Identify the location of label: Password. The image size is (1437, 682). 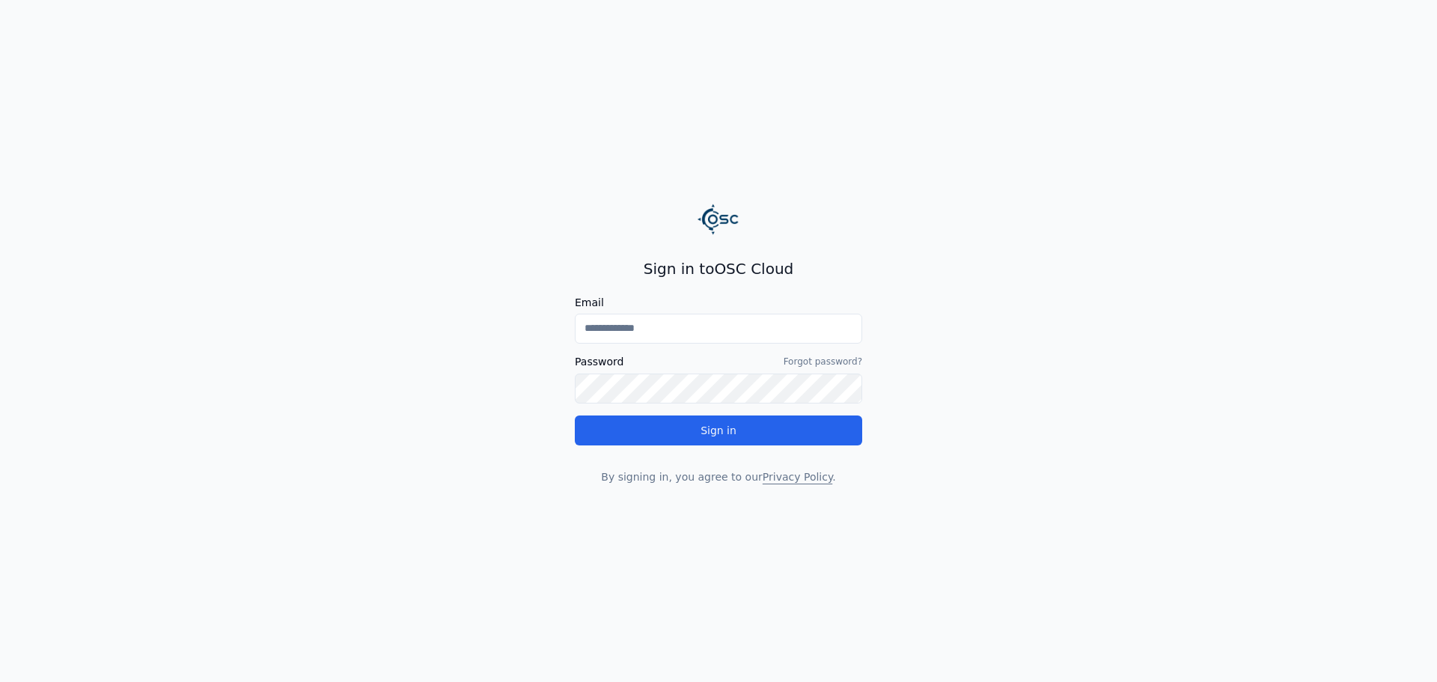
(599, 361).